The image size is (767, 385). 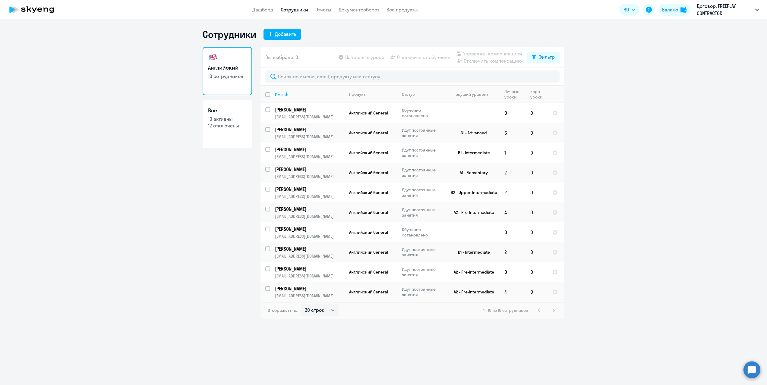 I want to click on span: RU, so click(x=626, y=10).